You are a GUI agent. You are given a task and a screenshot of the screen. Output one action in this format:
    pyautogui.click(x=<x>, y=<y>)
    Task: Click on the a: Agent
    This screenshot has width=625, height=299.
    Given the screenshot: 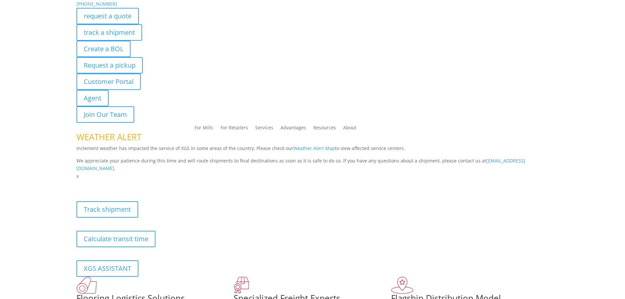 What is the action you would take?
    pyautogui.click(x=93, y=98)
    